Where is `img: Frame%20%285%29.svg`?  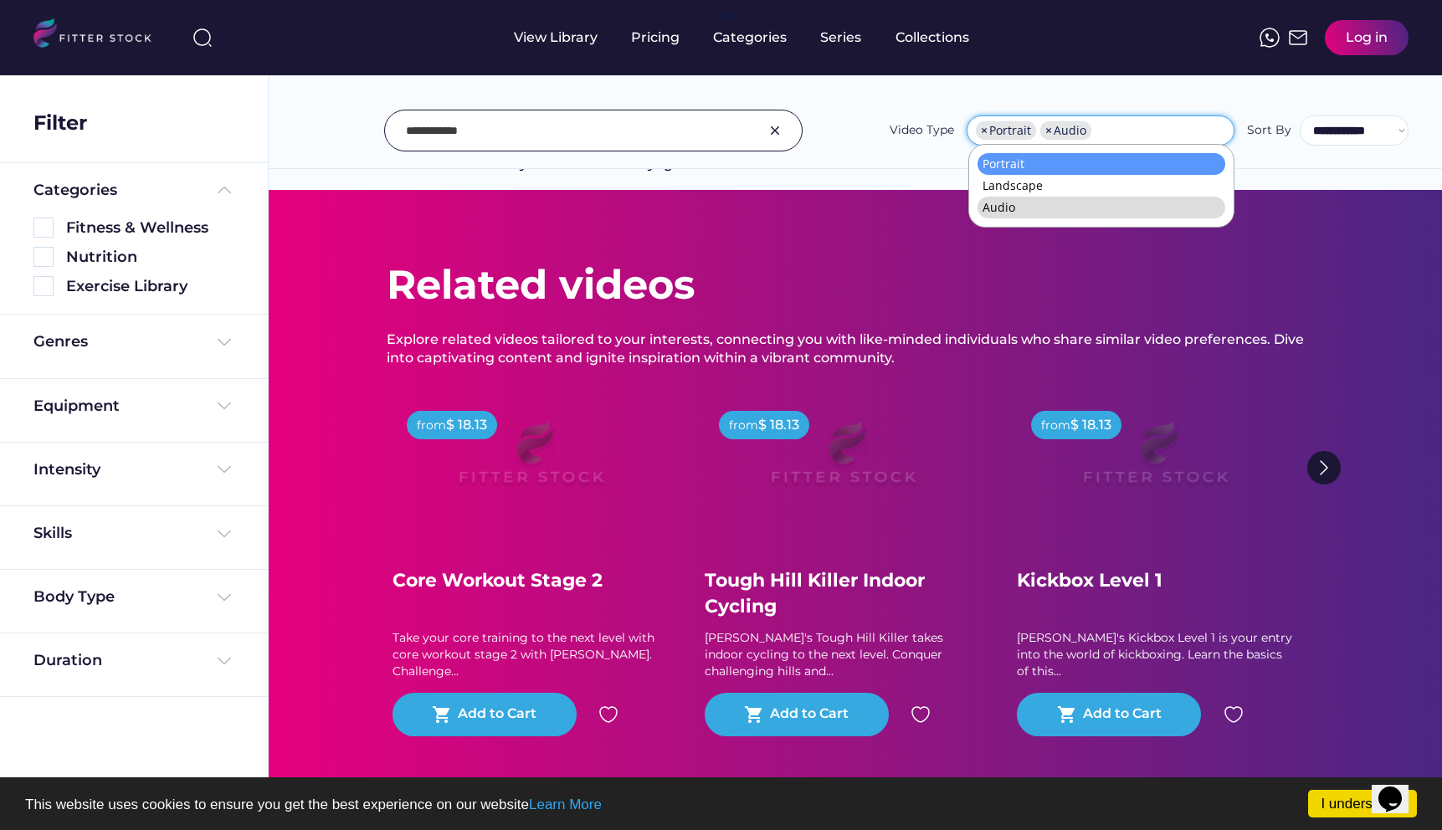 img: Frame%20%285%29.svg is located at coordinates (224, 190).